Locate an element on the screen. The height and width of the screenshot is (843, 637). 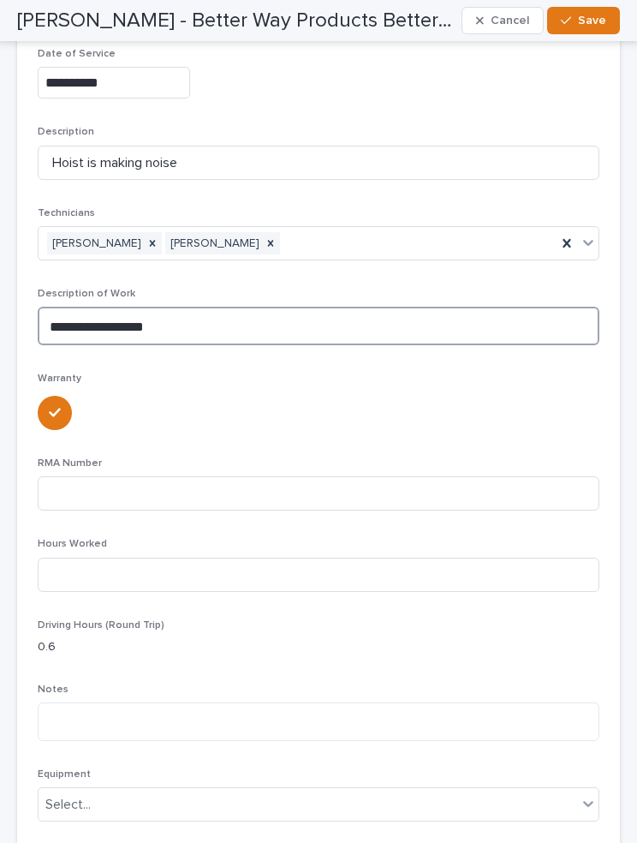
span: Date of Service is located at coordinates (76, 54).